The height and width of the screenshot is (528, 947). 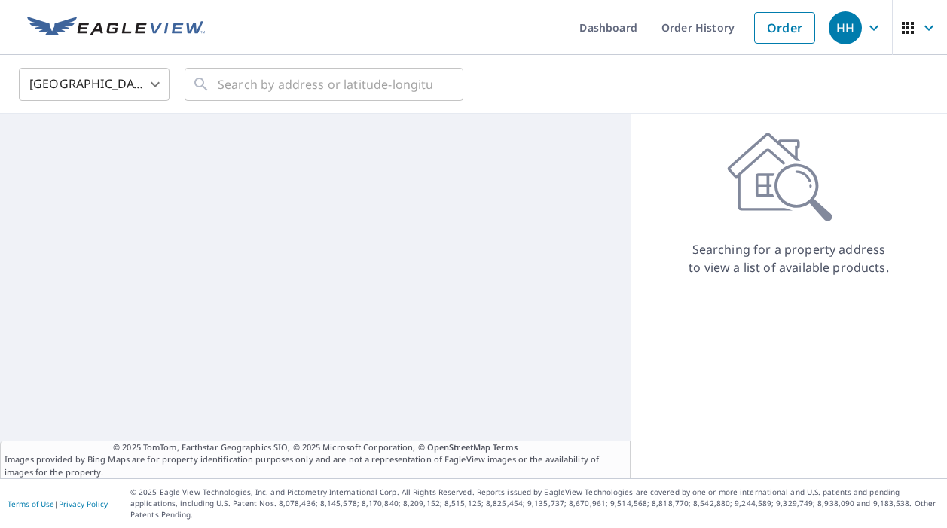 I want to click on a: OpenStreetMap, so click(x=459, y=447).